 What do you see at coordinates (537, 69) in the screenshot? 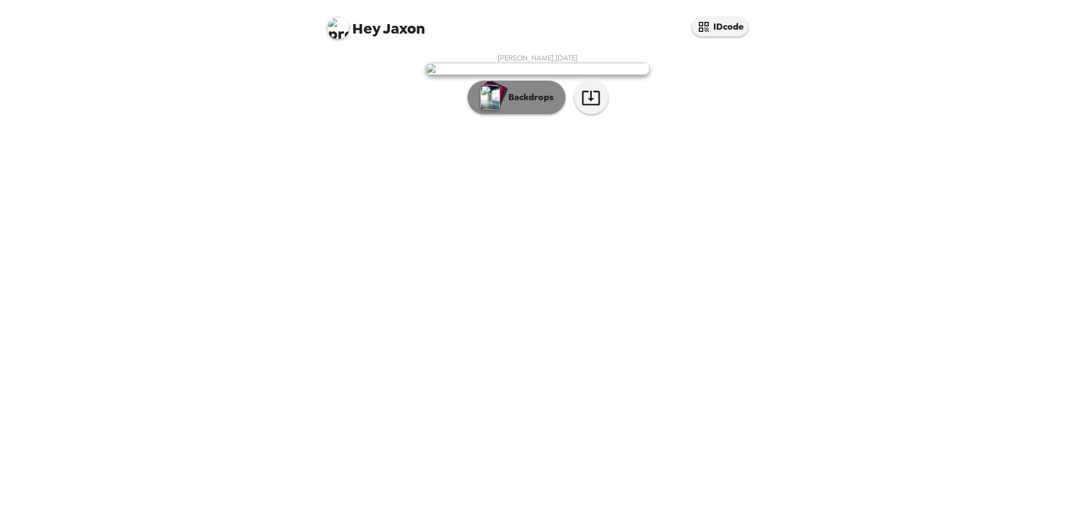
I see `img: user` at bounding box center [537, 69].